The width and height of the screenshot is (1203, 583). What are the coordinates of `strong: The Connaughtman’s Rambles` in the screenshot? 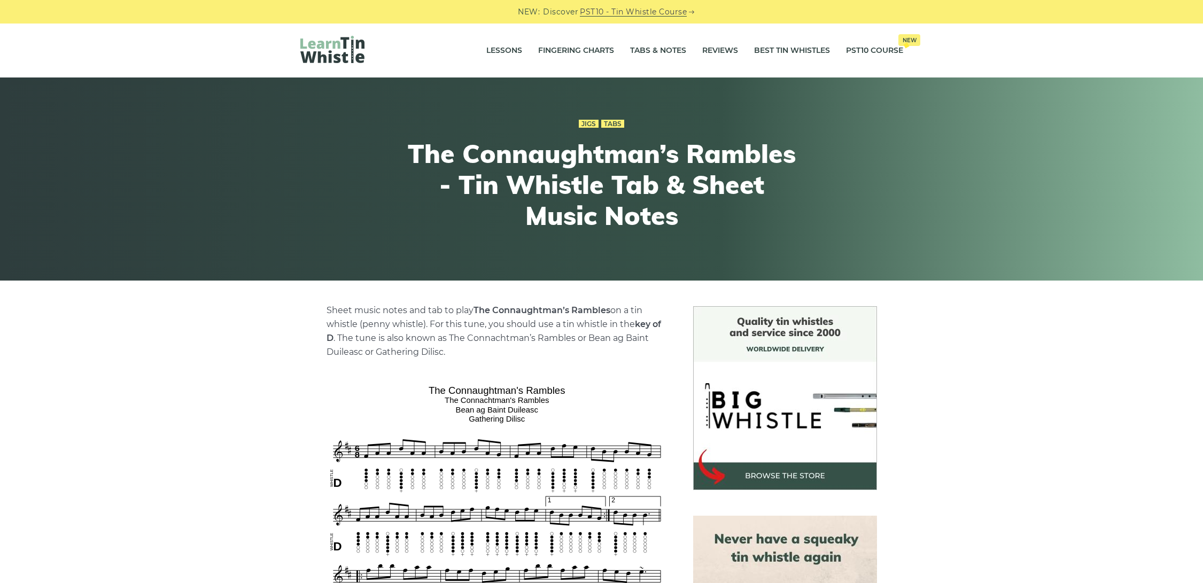 It's located at (542, 310).